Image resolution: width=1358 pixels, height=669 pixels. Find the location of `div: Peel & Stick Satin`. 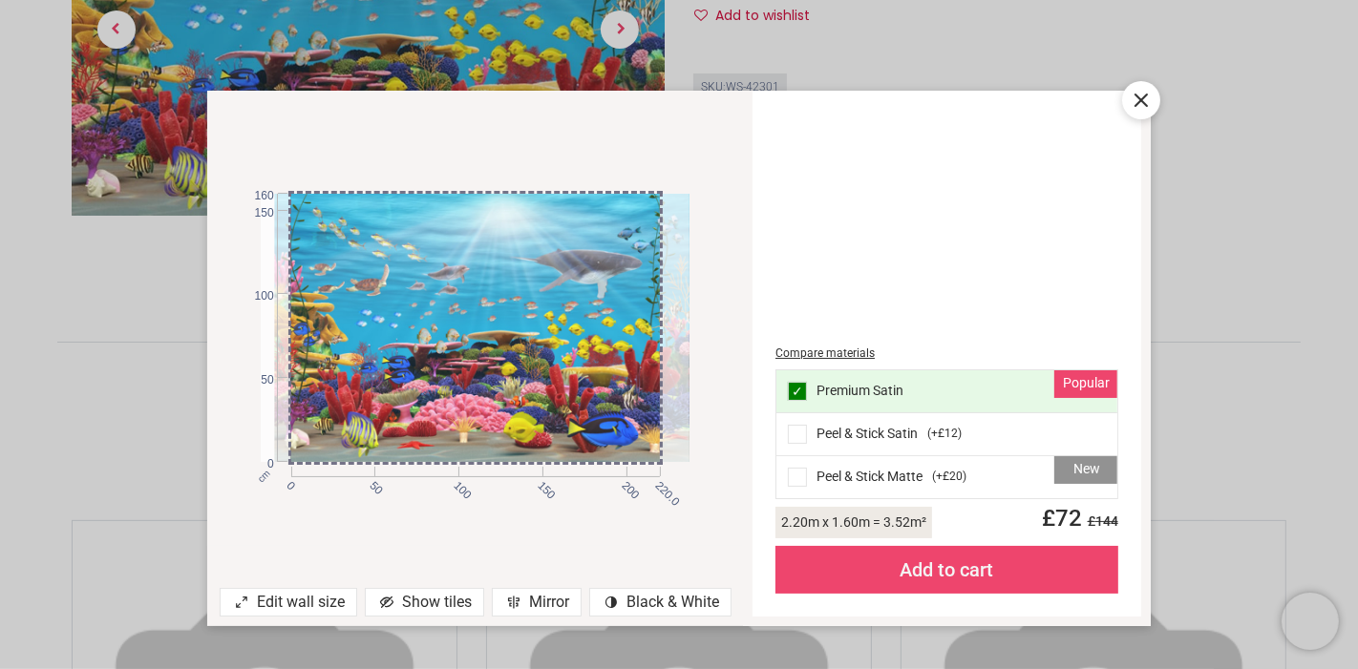

div: Peel & Stick Satin is located at coordinates (946, 434).